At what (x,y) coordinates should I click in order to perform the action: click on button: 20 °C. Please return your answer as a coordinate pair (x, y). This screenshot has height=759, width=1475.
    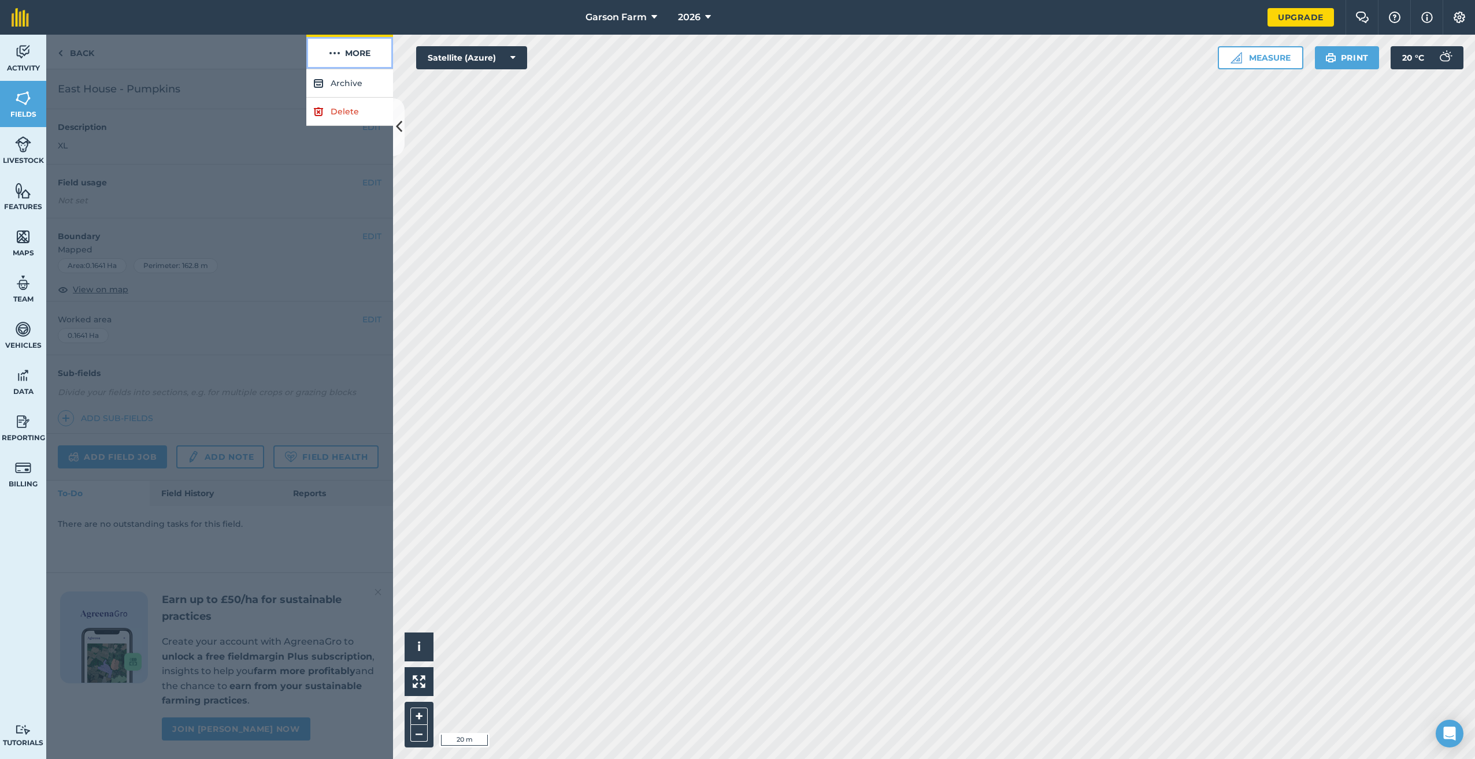
    Looking at the image, I should click on (1427, 58).